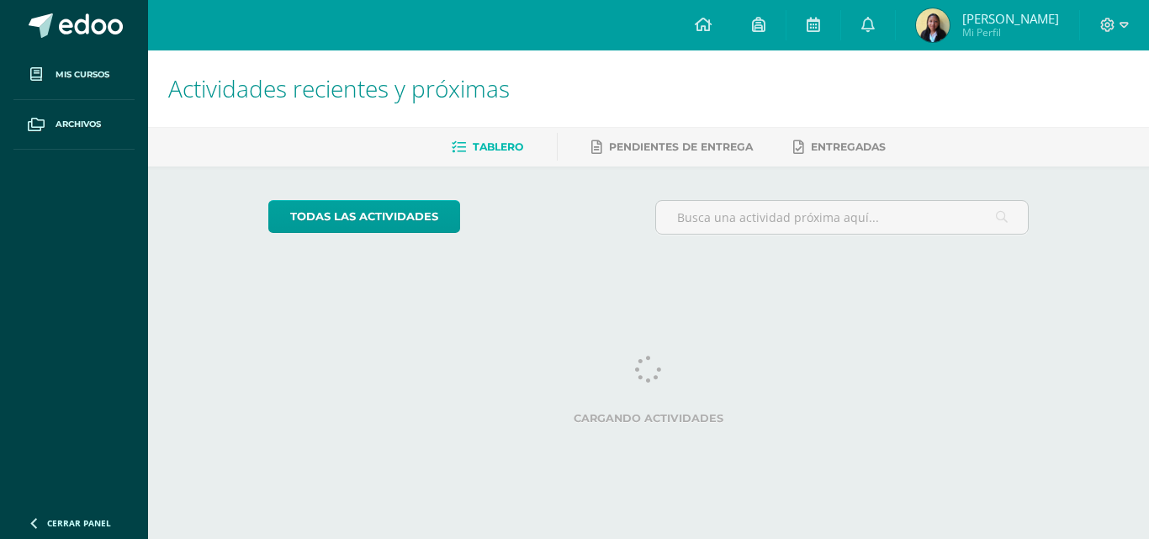  Describe the element at coordinates (364, 216) in the screenshot. I see `a: todas las Actividades` at that location.